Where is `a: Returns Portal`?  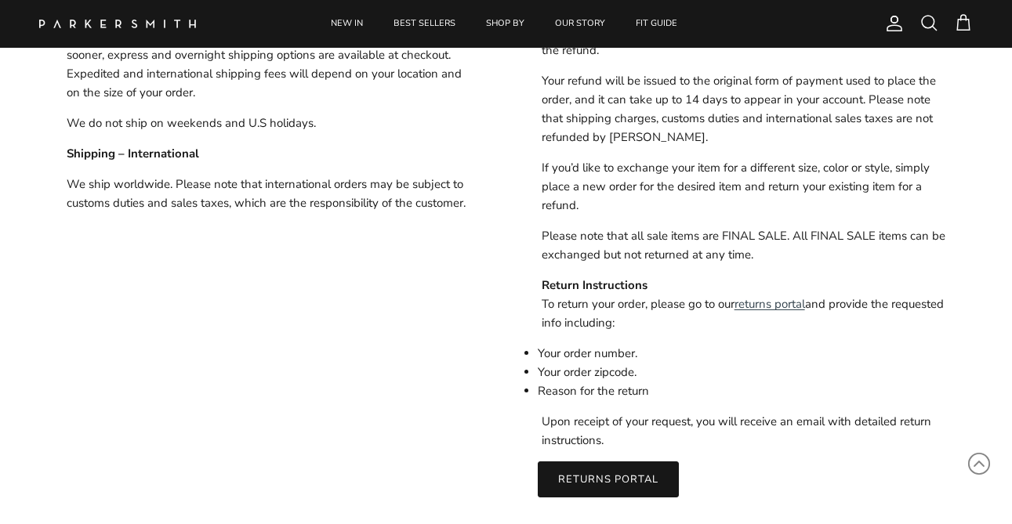 a: Returns Portal is located at coordinates (608, 480).